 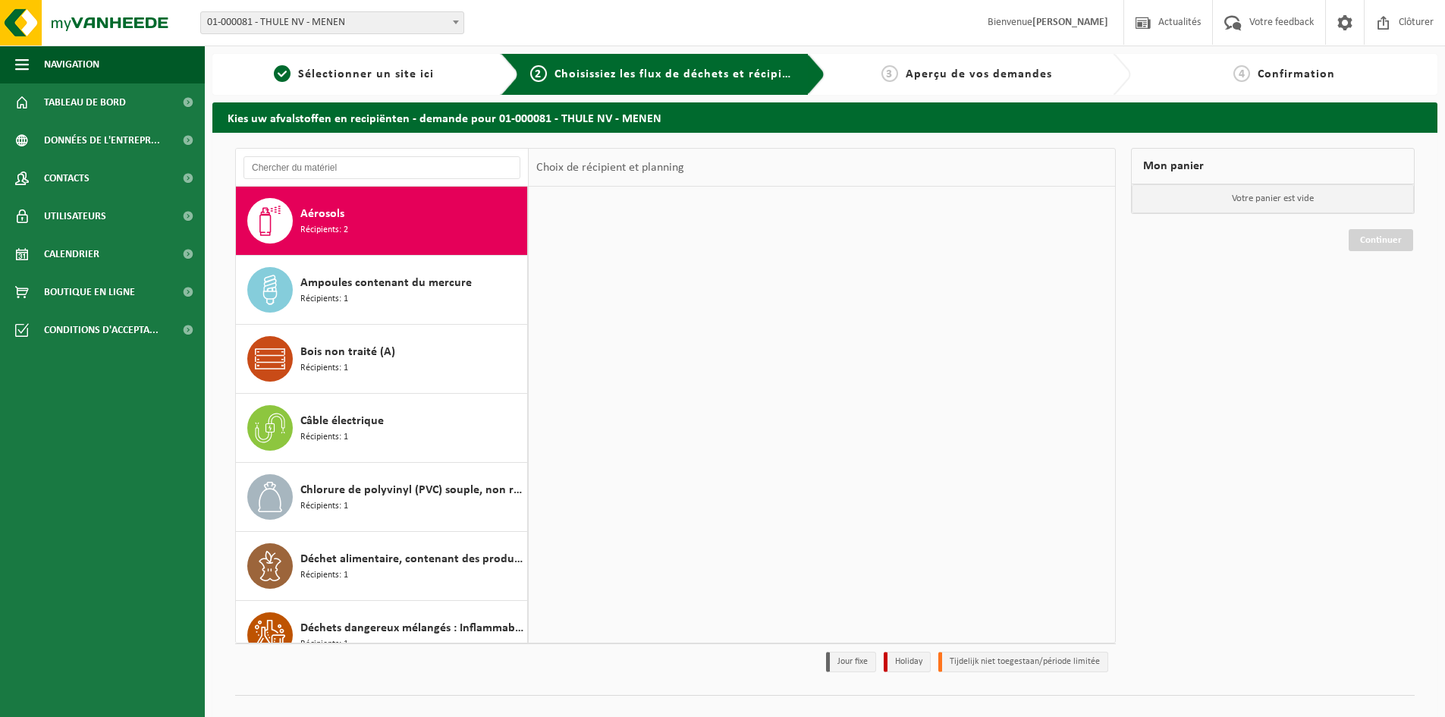 What do you see at coordinates (851, 661) in the screenshot?
I see `li: Jour fixe` at bounding box center [851, 661].